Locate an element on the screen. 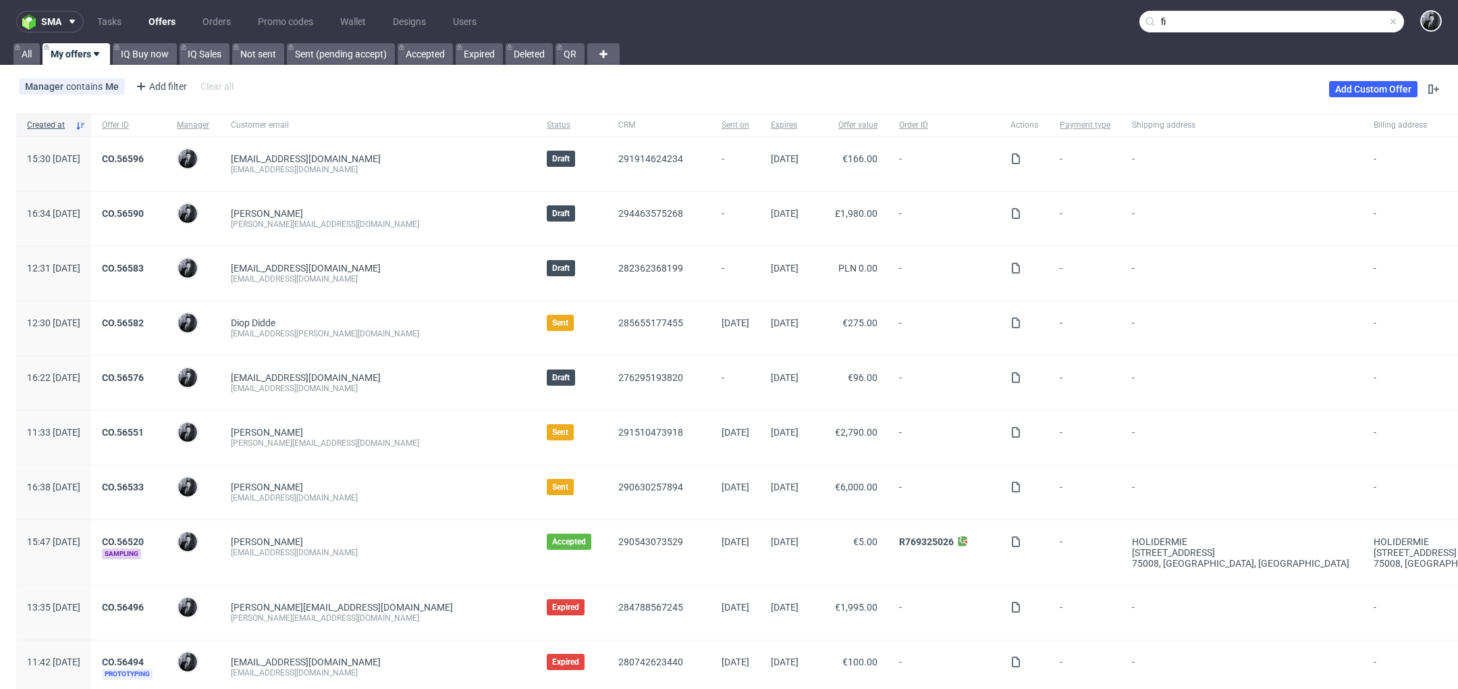  span: sma is located at coordinates (51, 22).